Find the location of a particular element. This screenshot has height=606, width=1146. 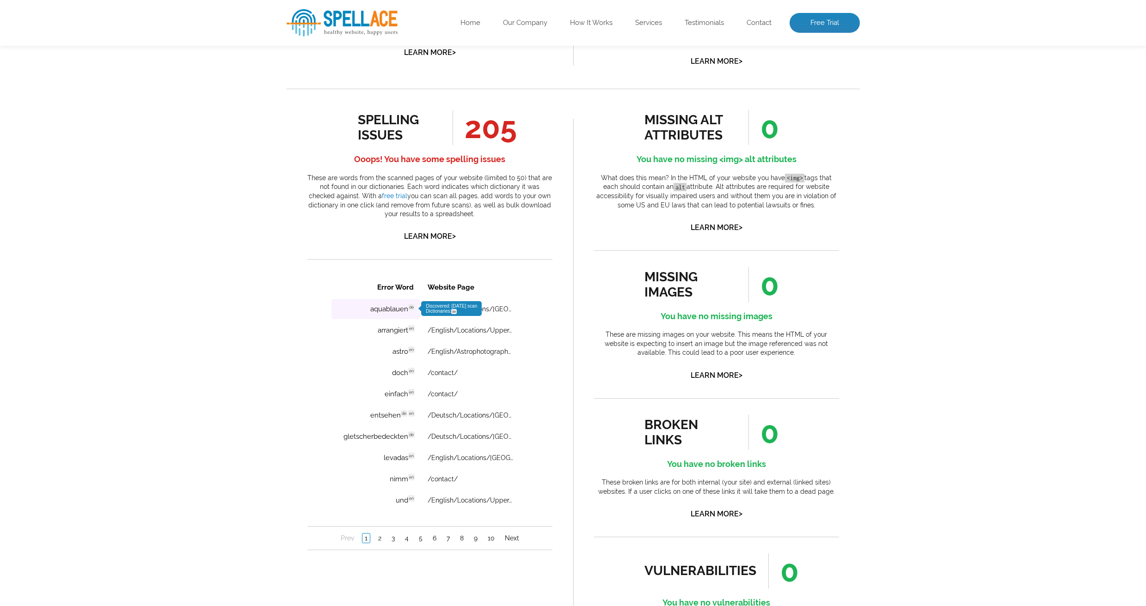

div: missing images is located at coordinates (686, 285).